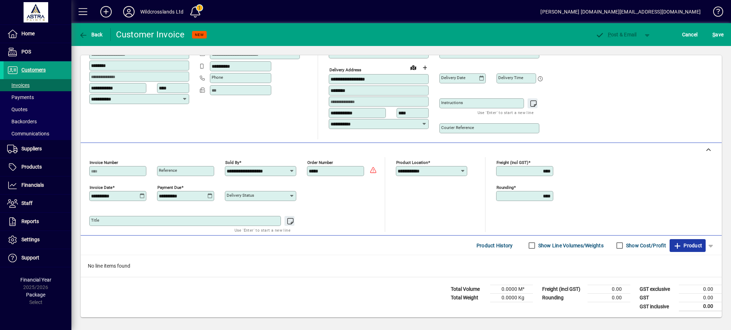 This screenshot has height=330, width=731. Describe the element at coordinates (91, 35) in the screenshot. I see `button: Back` at that location.